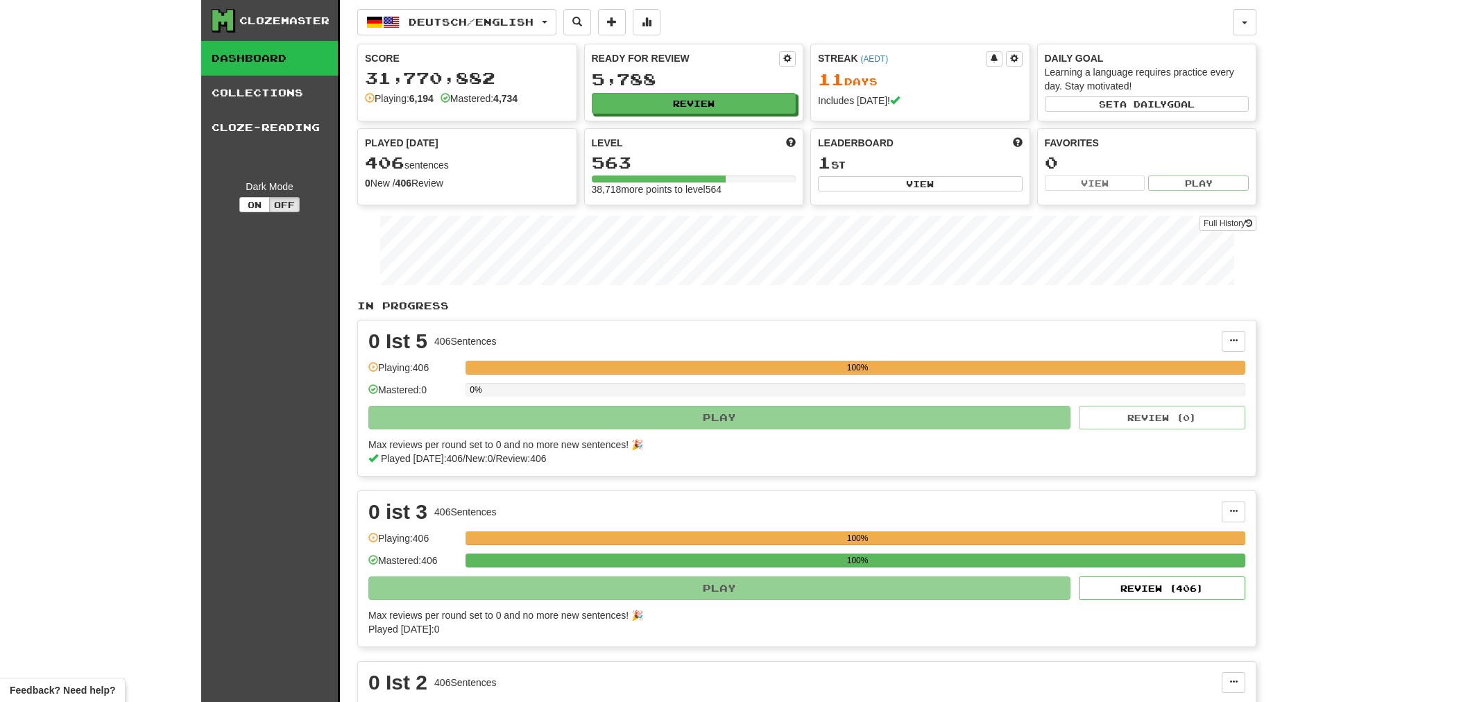 The height and width of the screenshot is (702, 1468). I want to click on strong: 6,194, so click(421, 99).